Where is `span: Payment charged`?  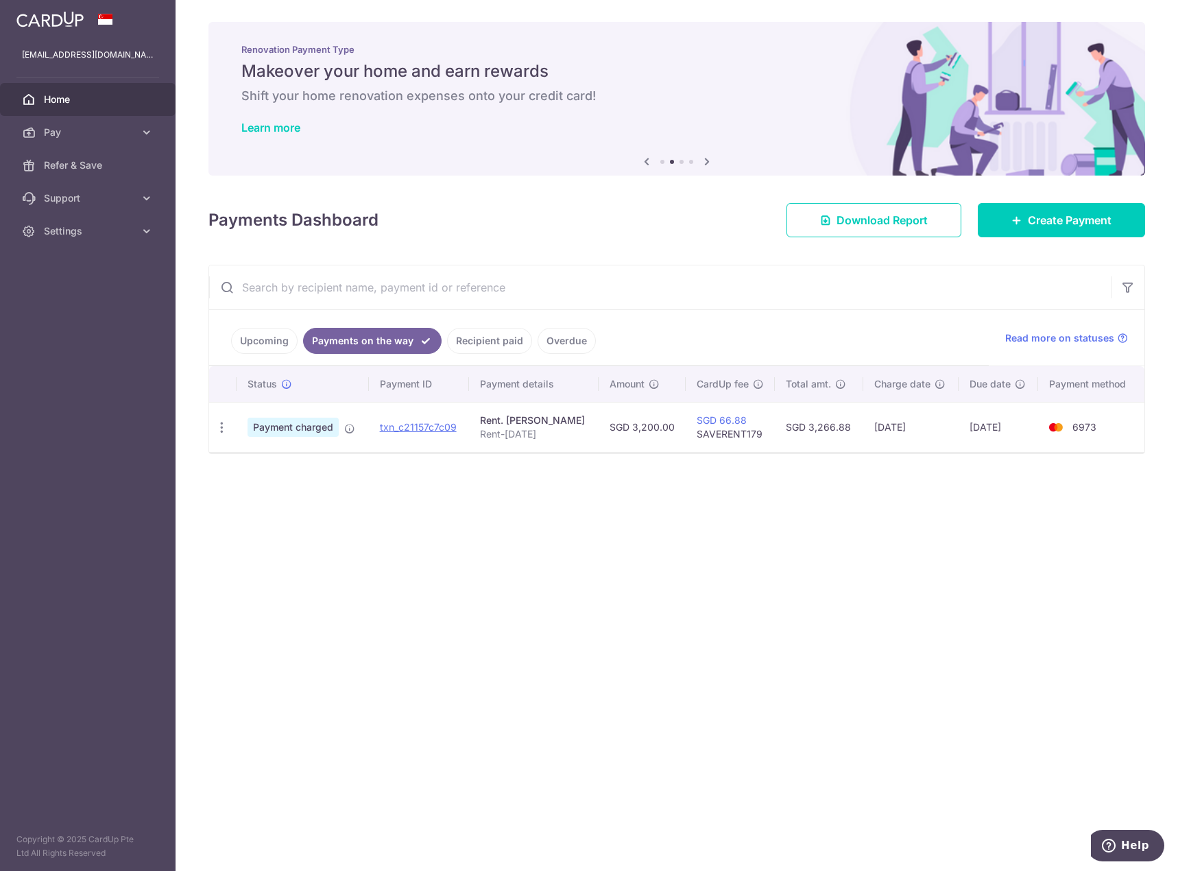 span: Payment charged is located at coordinates (293, 427).